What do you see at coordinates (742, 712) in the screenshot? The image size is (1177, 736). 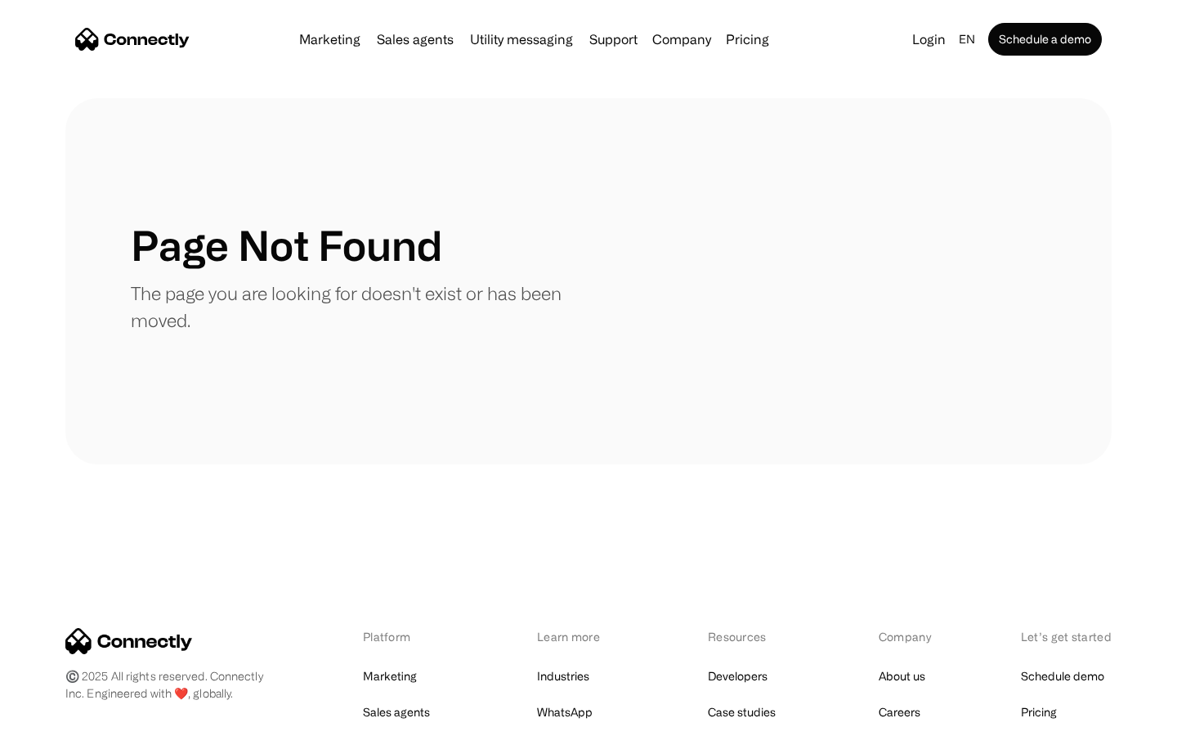 I see `a: Case studies` at bounding box center [742, 712].